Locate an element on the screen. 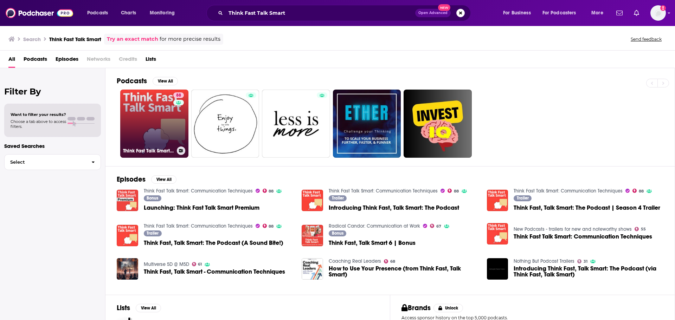  span: How to Use Your Presence (from Think Fast, Talk Smart) is located at coordinates (404, 272).